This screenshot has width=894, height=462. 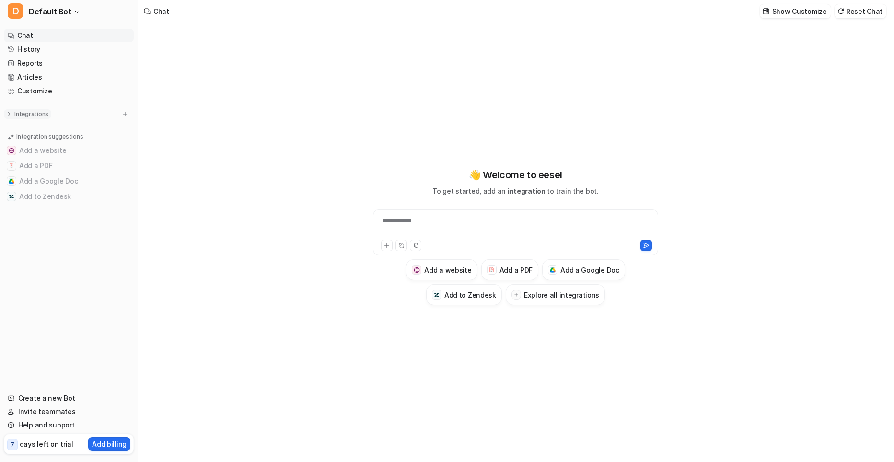 What do you see at coordinates (516, 270) in the screenshot?
I see `h3: Add a PDF` at bounding box center [516, 270].